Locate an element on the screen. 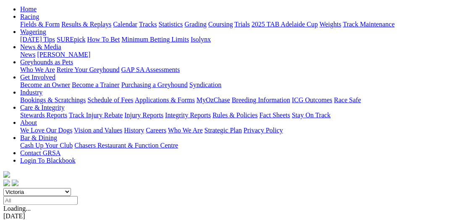 The height and width of the screenshot is (220, 457). div: Get Involved is located at coordinates (237, 85).